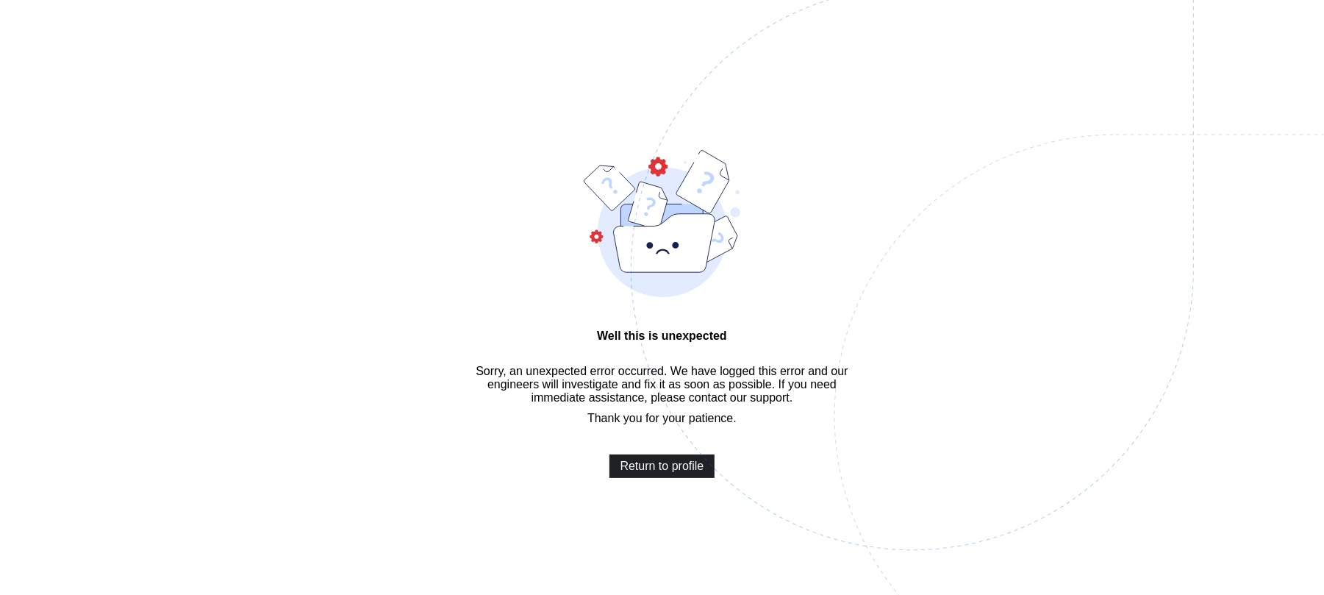 This screenshot has height=595, width=1324. I want to click on img: error-bound.9d27ae2af7d8ffd69f21ced9f822e0fd.svg, so click(662, 223).